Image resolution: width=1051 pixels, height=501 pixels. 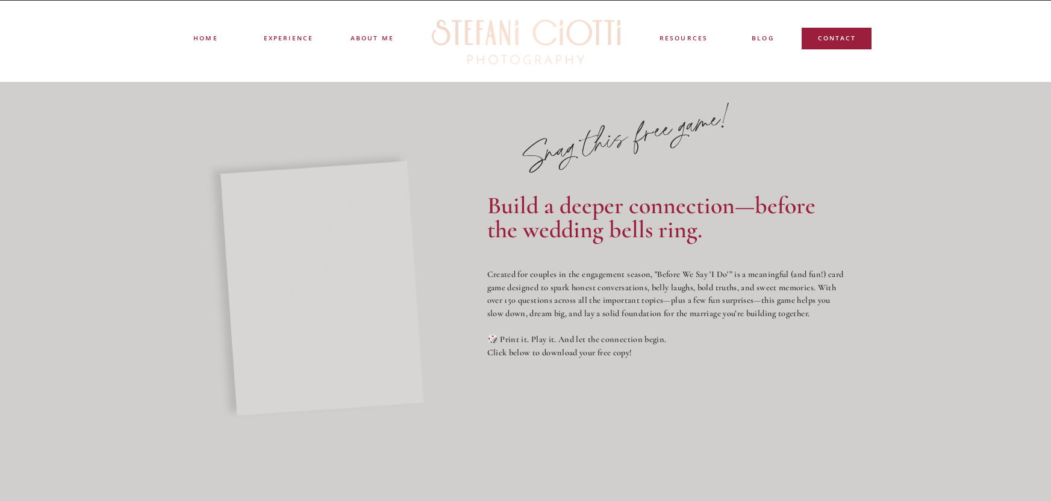 What do you see at coordinates (683, 40) in the screenshot?
I see `nav: resources` at bounding box center [683, 40].